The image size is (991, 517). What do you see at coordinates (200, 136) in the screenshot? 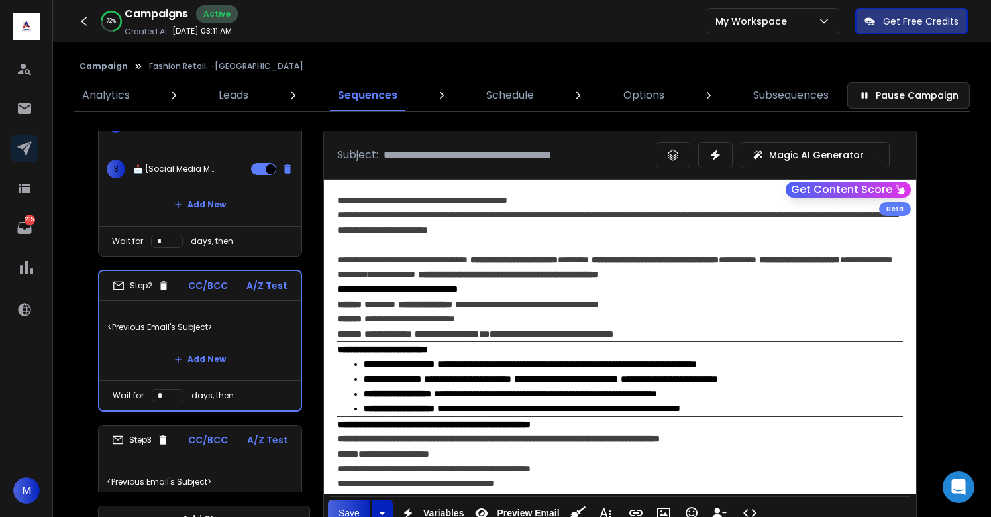
I see `li: Step1CC/BCCA/Z Test1📩 {Social Media Management - {{firstName}} | Social Media Needs - {{firstName...` at bounding box center [200, 136].